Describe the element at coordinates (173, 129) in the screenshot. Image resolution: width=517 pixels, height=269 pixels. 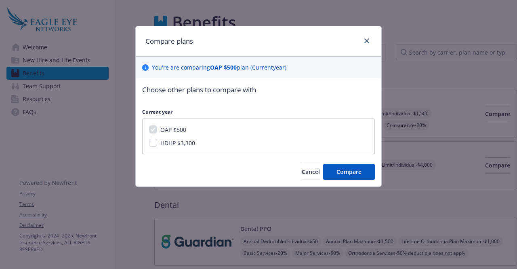
I see `span: OAP $500` at that location.